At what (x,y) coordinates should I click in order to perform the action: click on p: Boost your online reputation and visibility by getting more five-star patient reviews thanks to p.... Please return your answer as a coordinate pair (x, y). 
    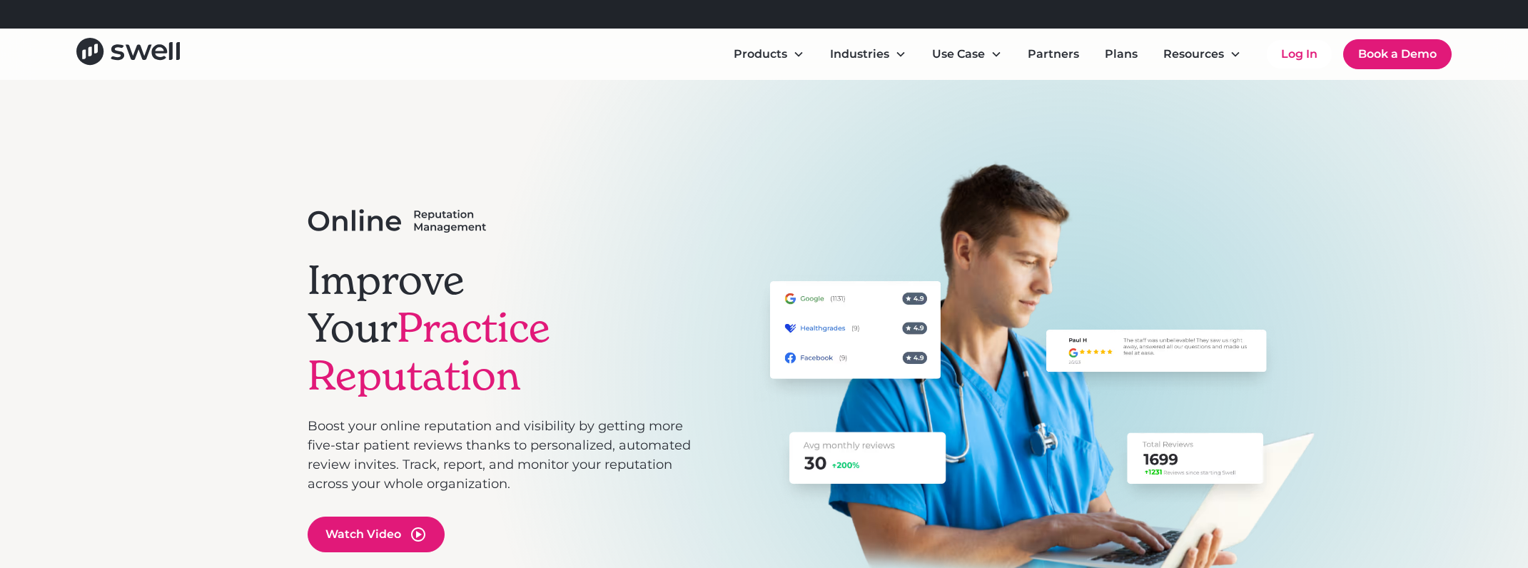
    Looking at the image, I should click on (499, 455).